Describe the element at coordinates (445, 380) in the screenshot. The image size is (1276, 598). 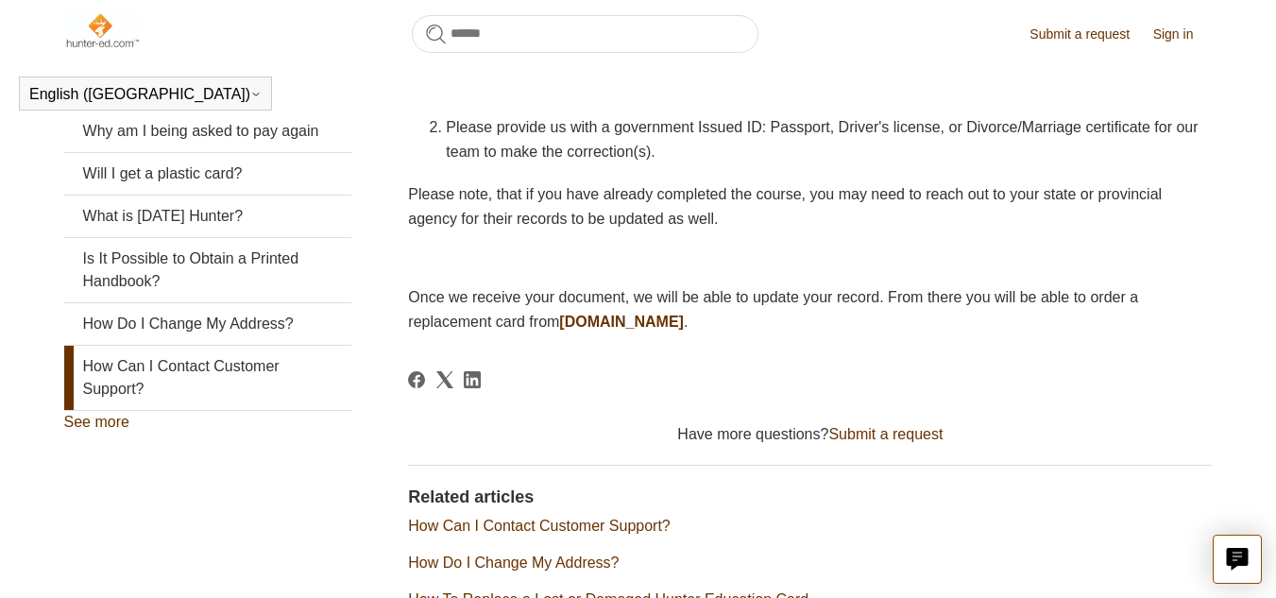
I see `svg: Share this page on X Corp` at that location.